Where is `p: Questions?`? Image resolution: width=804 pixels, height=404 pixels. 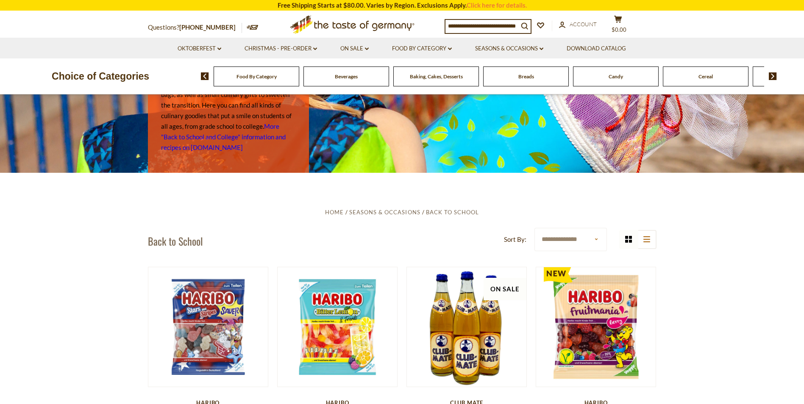
p: Questions? is located at coordinates (195, 28).